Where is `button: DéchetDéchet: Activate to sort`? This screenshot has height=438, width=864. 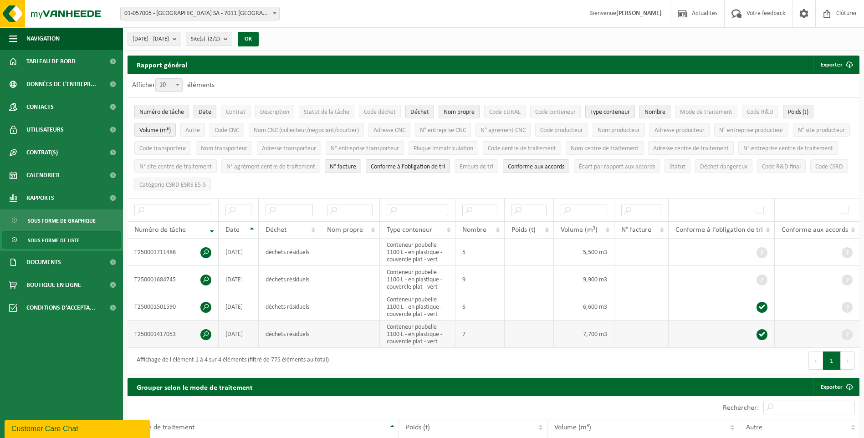 button: DéchetDéchet: Activate to sort is located at coordinates (420, 112).